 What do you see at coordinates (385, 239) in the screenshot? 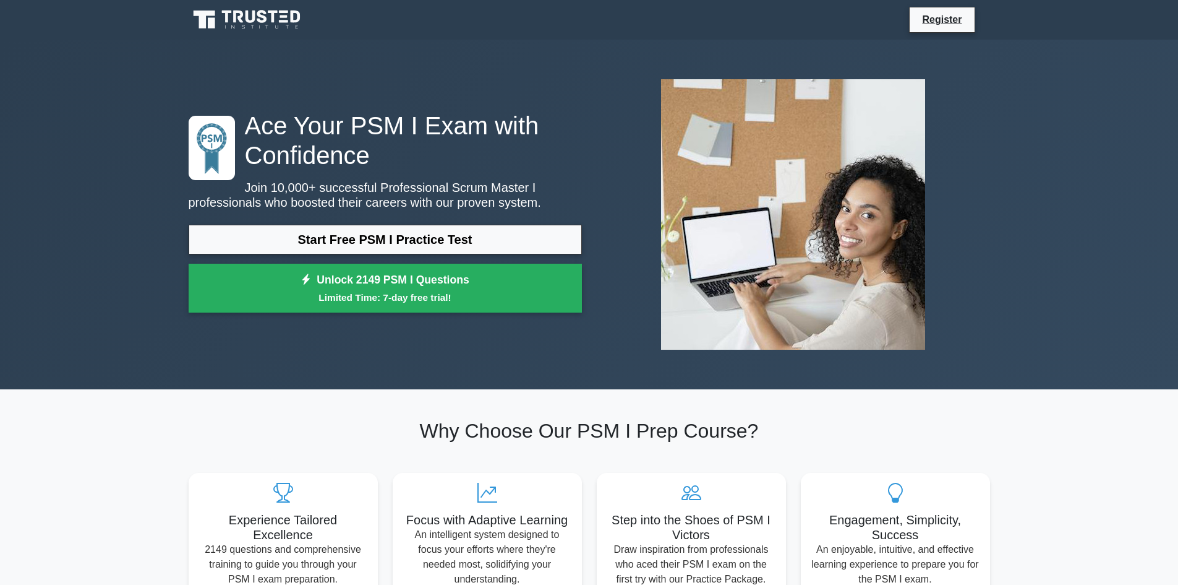
I see `a: Start Free PSM I Practice Test` at bounding box center [385, 239].